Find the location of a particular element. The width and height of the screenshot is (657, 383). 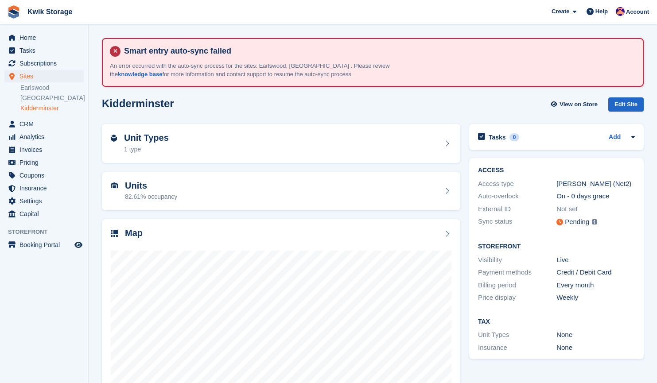

h2: Unit Types is located at coordinates (146, 138).